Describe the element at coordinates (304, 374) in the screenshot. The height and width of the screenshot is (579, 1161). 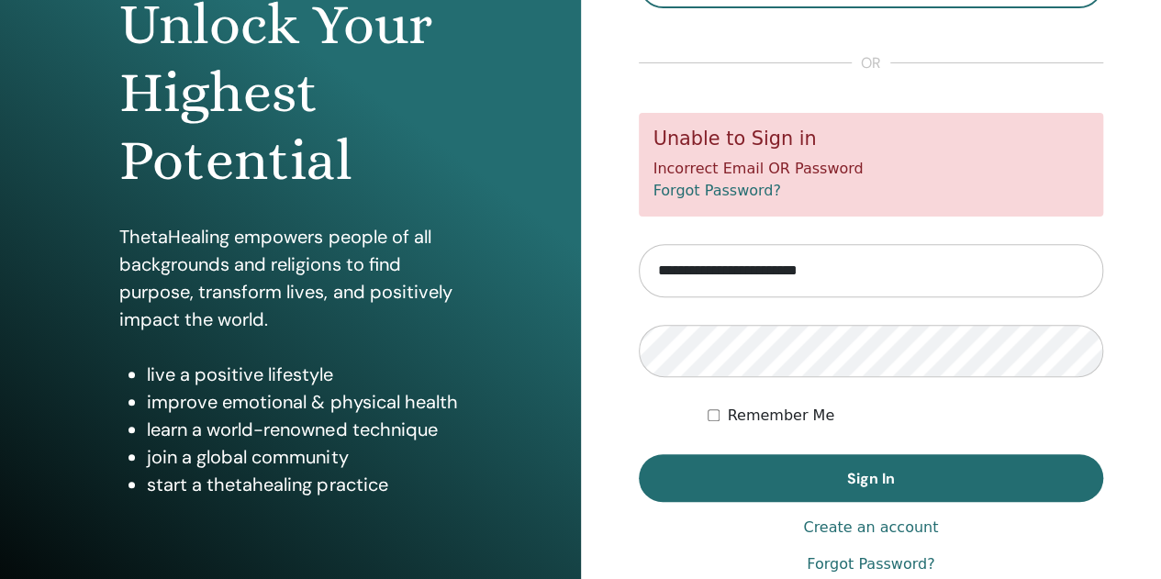
I see `li: live a positive lifestyle` at that location.